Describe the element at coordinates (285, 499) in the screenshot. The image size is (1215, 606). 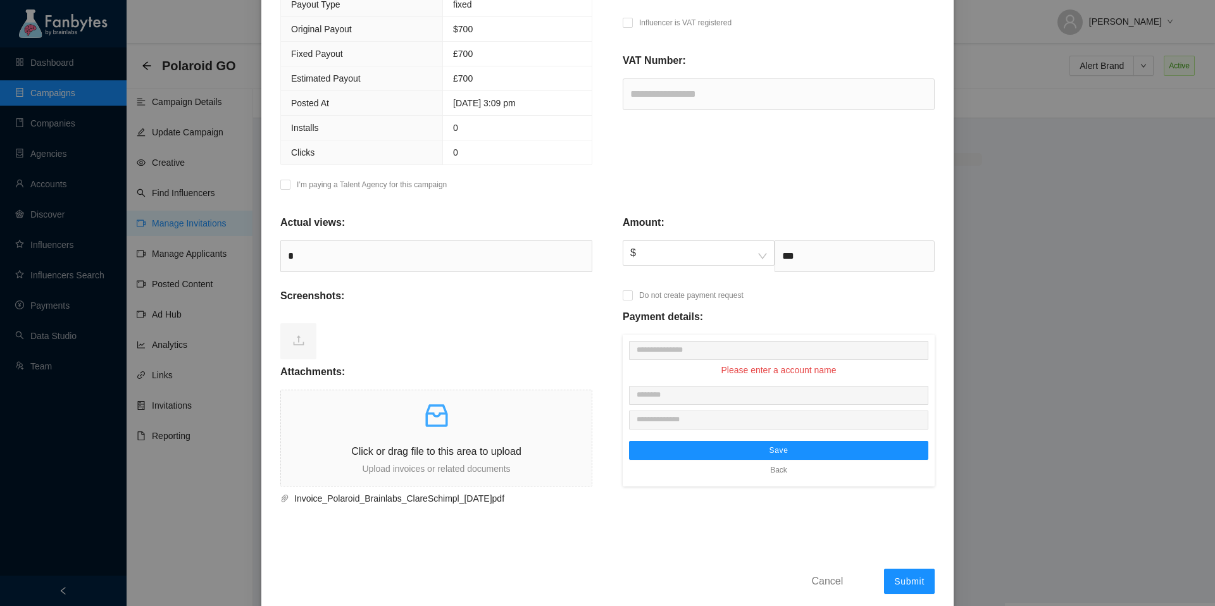
I see `span: paper-clip` at that location.